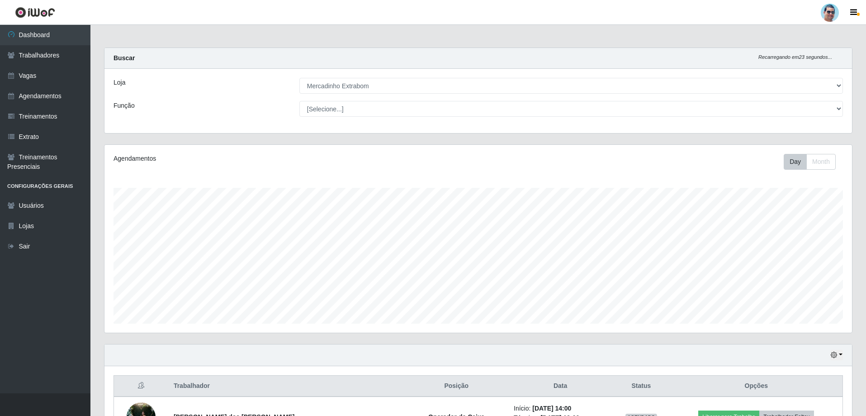 This screenshot has height=416, width=866. What do you see at coordinates (124, 105) in the screenshot?
I see `label: Função` at bounding box center [124, 105].